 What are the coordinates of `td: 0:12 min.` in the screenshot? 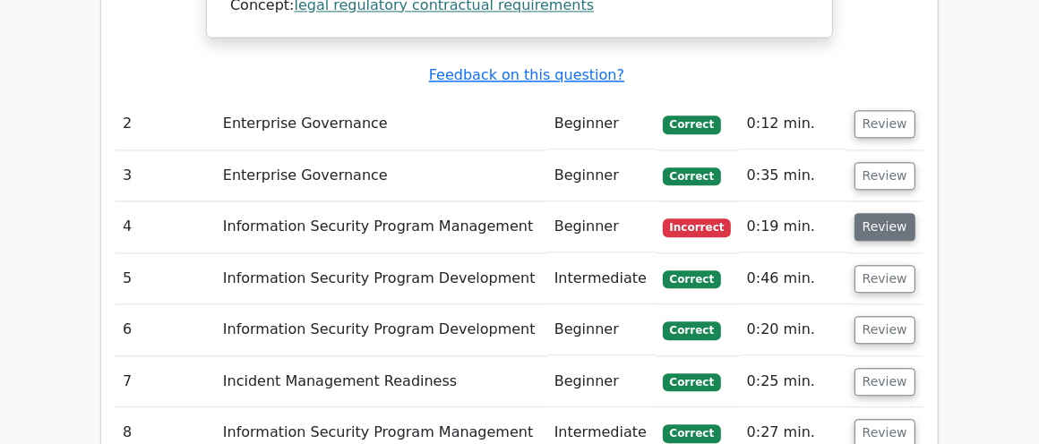 It's located at (793, 124).